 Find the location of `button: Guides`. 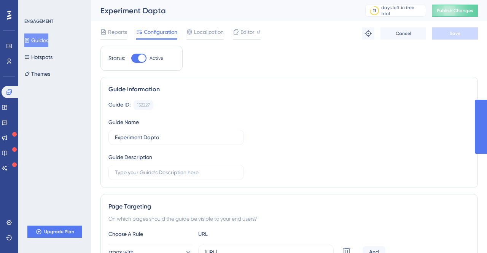

button: Guides is located at coordinates (36, 40).